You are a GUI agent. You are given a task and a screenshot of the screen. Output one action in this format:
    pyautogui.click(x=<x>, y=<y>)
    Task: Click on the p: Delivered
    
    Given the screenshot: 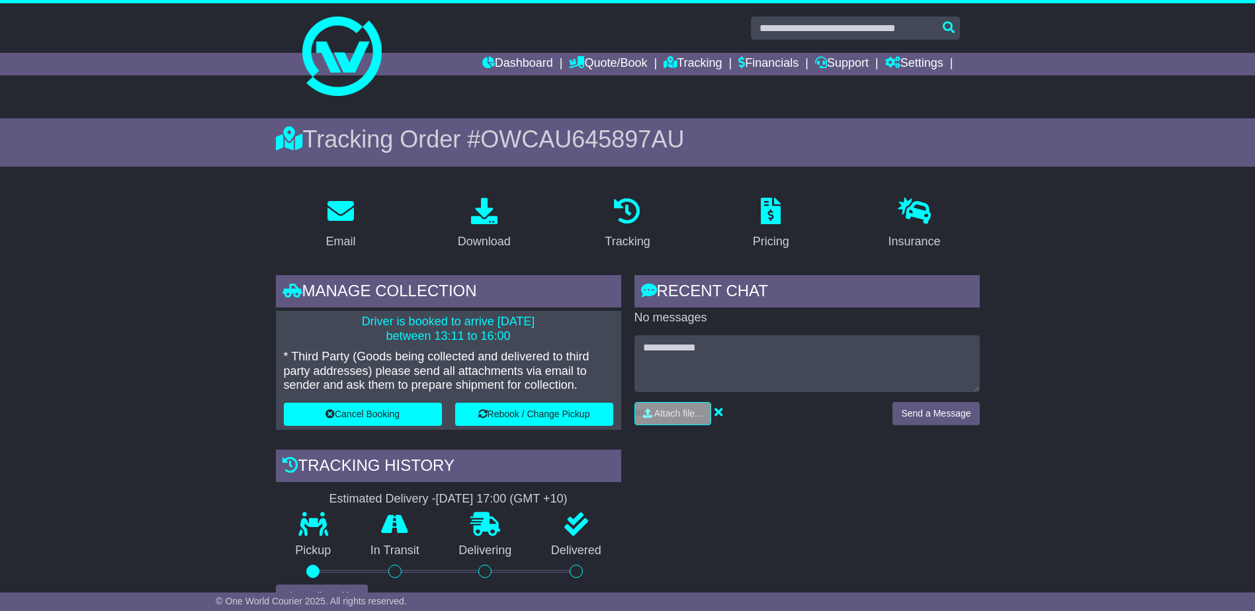 What is the action you would take?
    pyautogui.click(x=576, y=551)
    